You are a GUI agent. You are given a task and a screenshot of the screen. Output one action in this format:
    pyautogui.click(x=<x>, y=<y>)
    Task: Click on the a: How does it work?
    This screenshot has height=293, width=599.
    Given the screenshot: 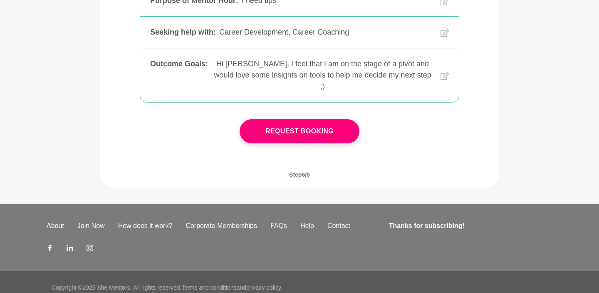 What is the action you would take?
    pyautogui.click(x=145, y=226)
    